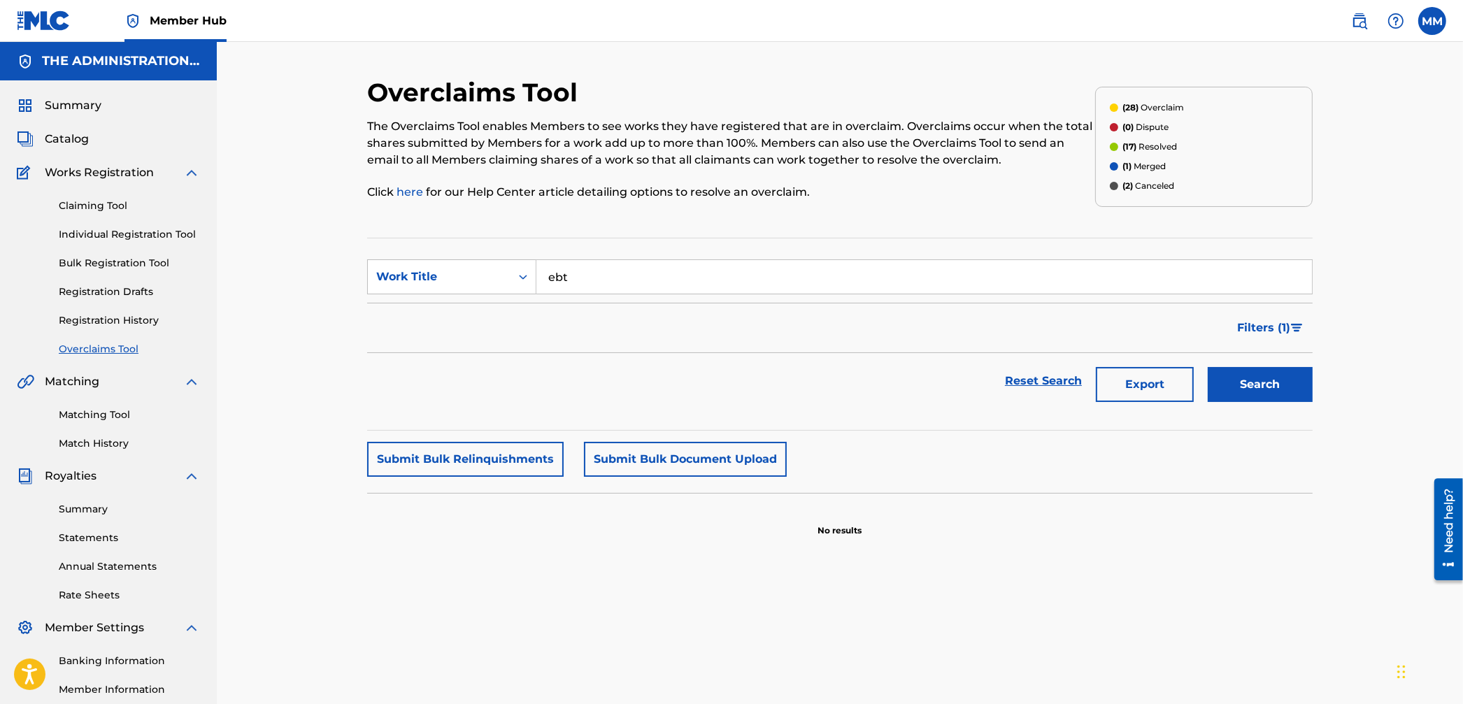  I want to click on img: Royalties, so click(25, 476).